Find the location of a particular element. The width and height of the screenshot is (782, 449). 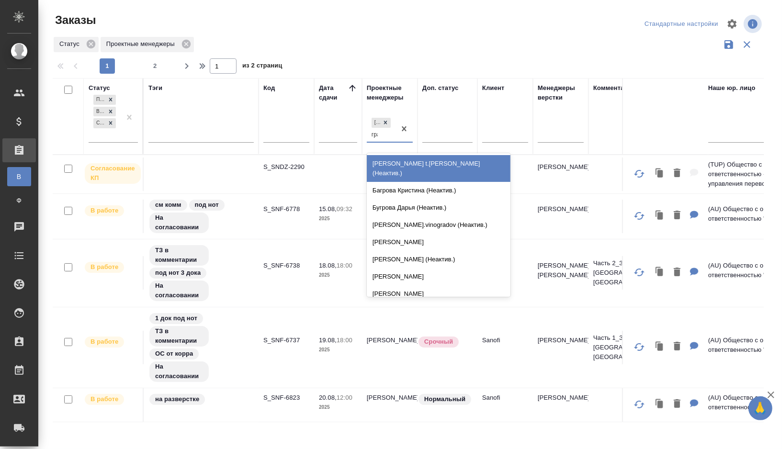

span: из 2 страниц is located at coordinates (262, 67).